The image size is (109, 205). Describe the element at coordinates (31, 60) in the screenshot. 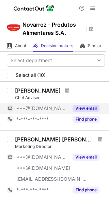

I see `div: Select department` at that location.